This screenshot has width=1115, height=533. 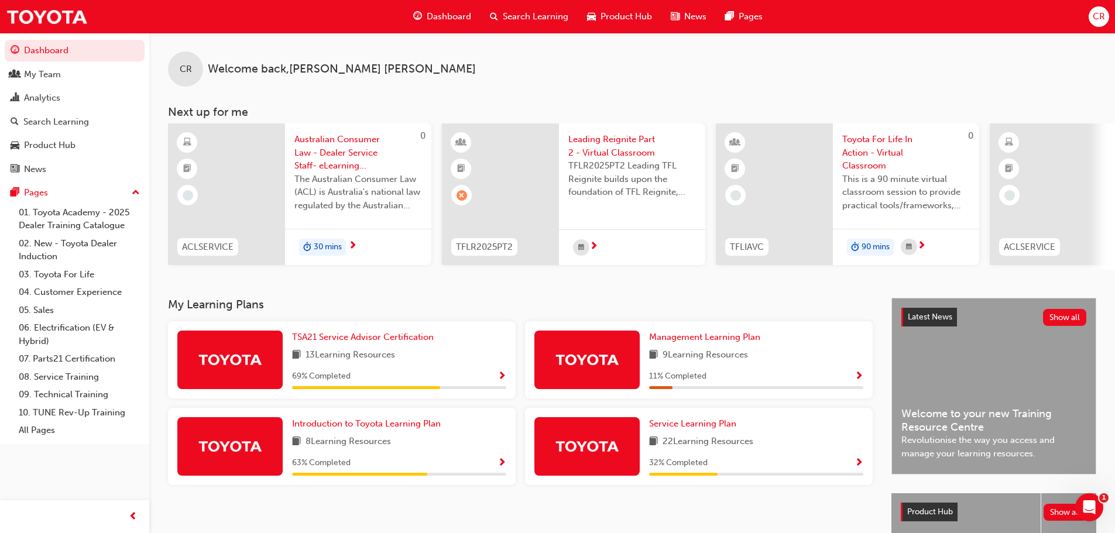 I want to click on a: 0ACLSERVICEAustralian Consumer Law - Dealer Service Staff- eLearning ModuleThe Australian Consume..., so click(x=300, y=194).